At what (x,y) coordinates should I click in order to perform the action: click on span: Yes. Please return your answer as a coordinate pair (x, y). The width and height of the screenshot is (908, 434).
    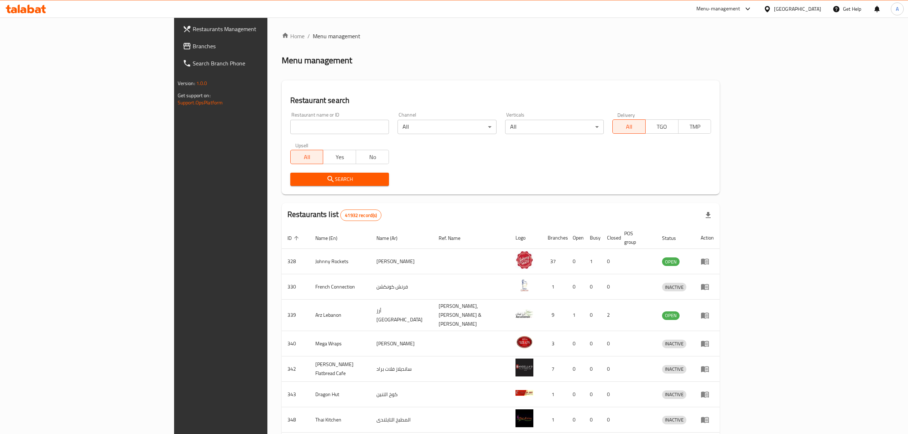
    Looking at the image, I should click on (339, 157).